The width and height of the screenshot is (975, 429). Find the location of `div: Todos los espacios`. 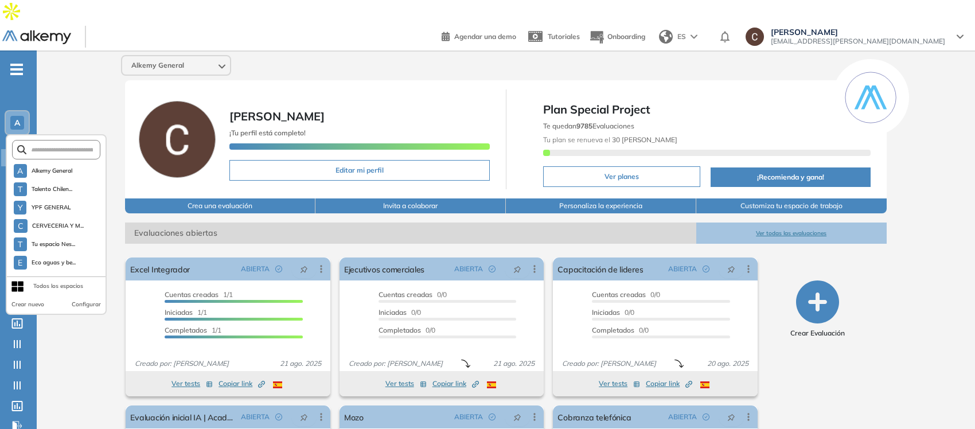

div: Todos los espacios is located at coordinates (58, 286).